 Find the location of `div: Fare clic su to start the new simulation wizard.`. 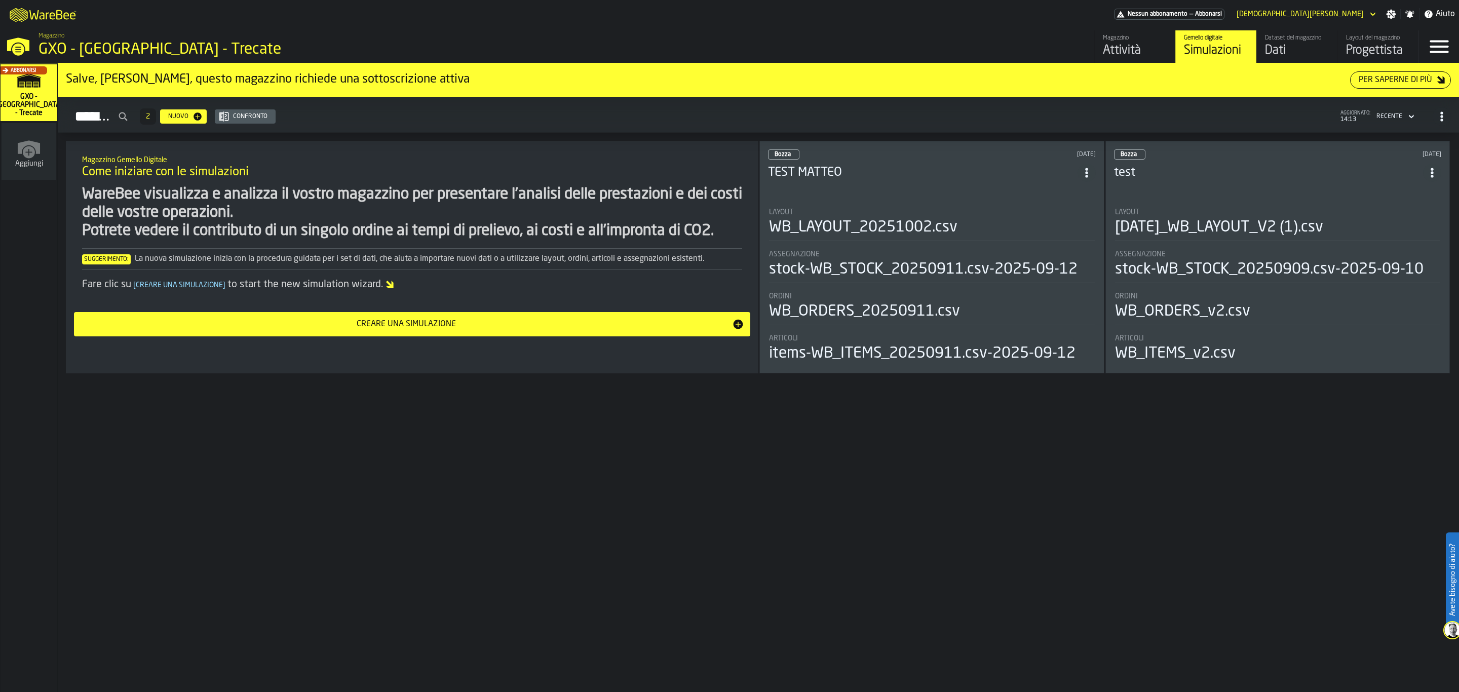

div: Fare clic su to start the new simulation wizard. is located at coordinates (412, 285).